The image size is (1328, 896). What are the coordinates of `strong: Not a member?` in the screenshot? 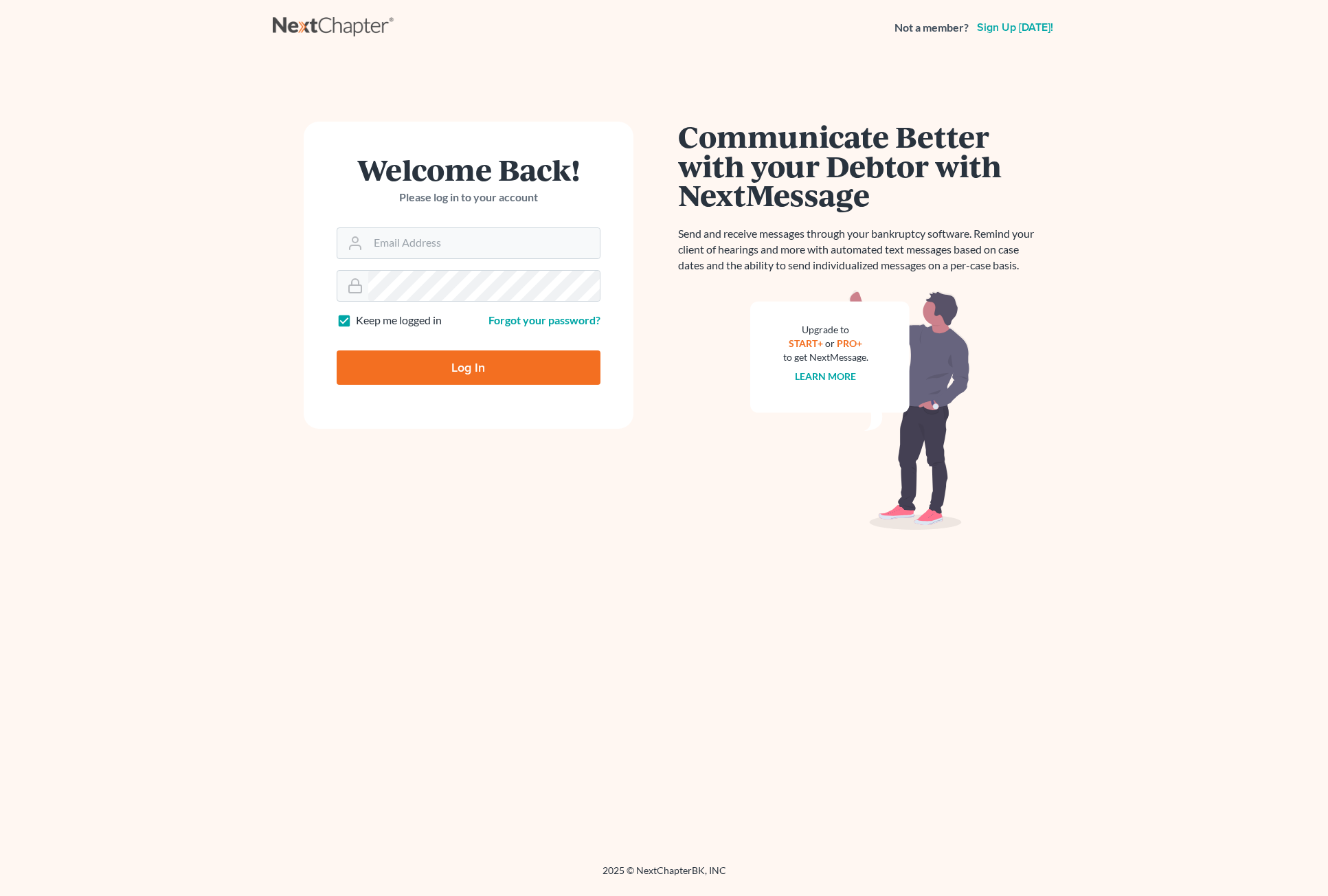 It's located at (932, 28).